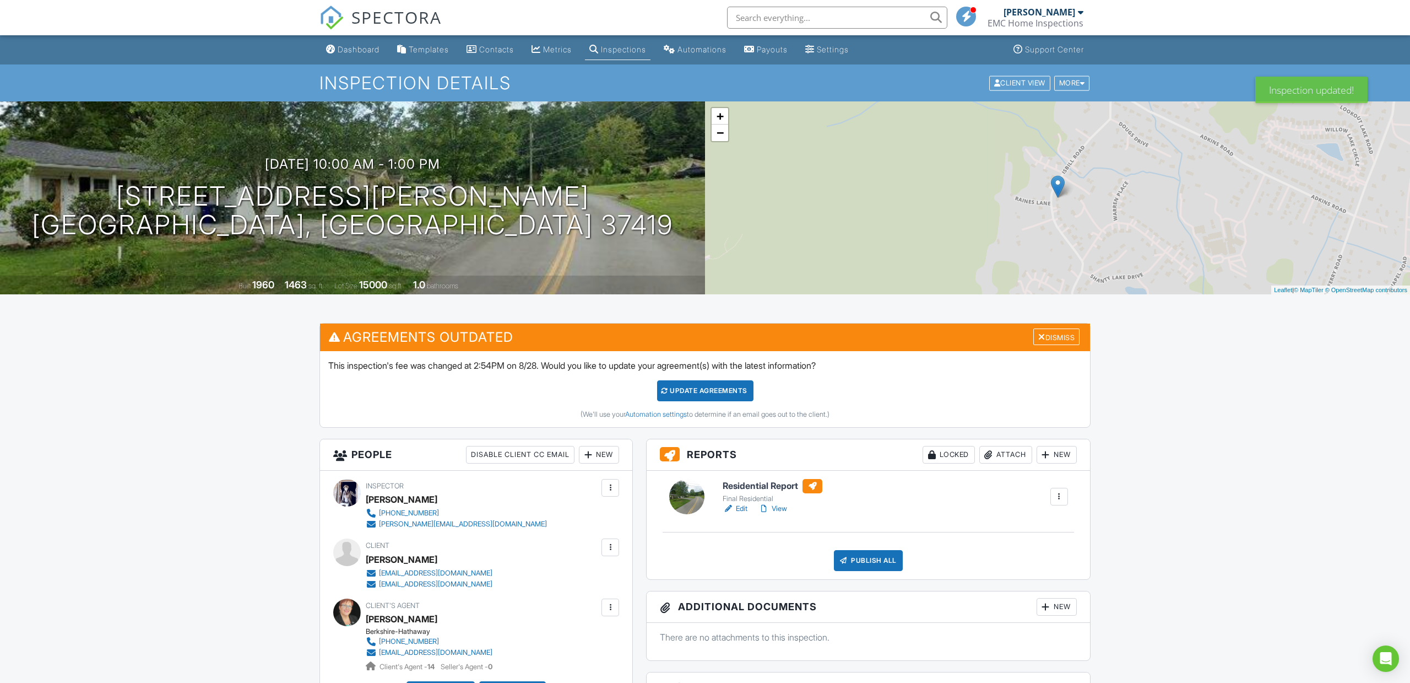  What do you see at coordinates (393, 605) in the screenshot?
I see `span: Client's Agent` at bounding box center [393, 605].